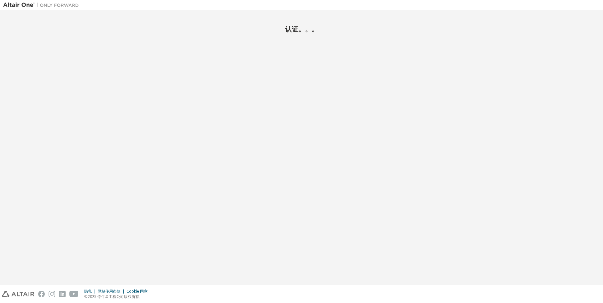  What do you see at coordinates (43, 5) in the screenshot?
I see `img: 牵牛星一号` at bounding box center [43, 5].